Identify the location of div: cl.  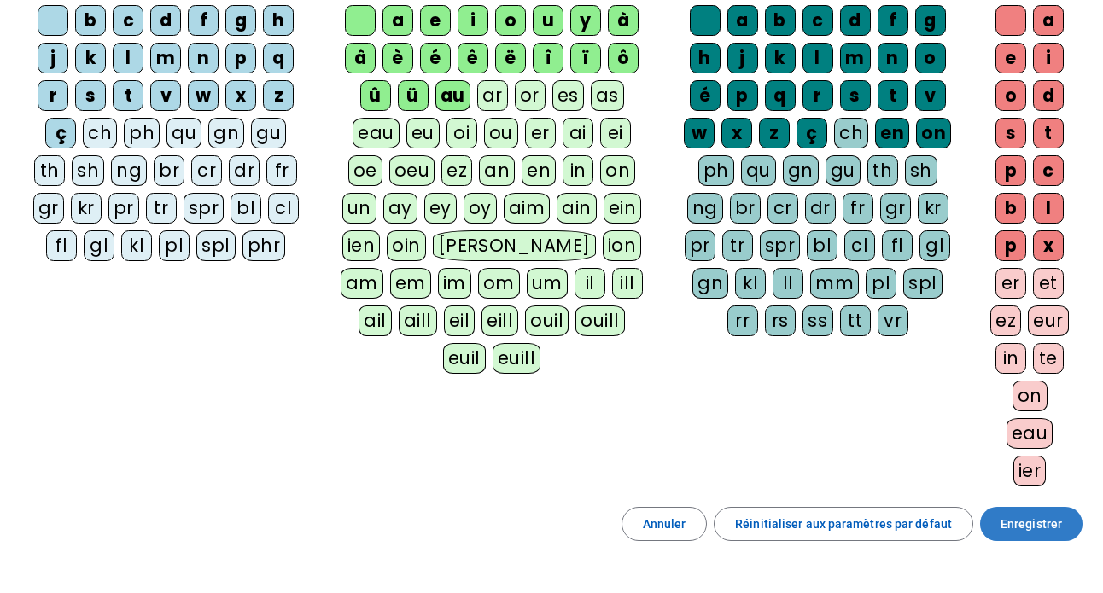
(283, 208).